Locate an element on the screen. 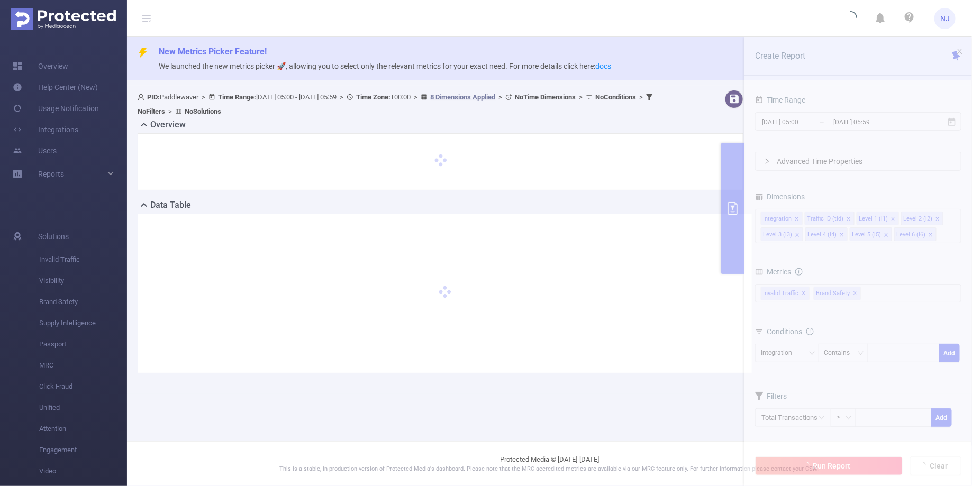 This screenshot has height=486, width=972. p: This is a stable, in production version of Protected Media's dashboard. Please note that the MRC ... is located at coordinates (549, 469).